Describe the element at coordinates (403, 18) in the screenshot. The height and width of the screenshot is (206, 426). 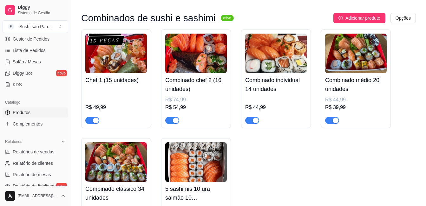
I see `button: Opções` at that location.